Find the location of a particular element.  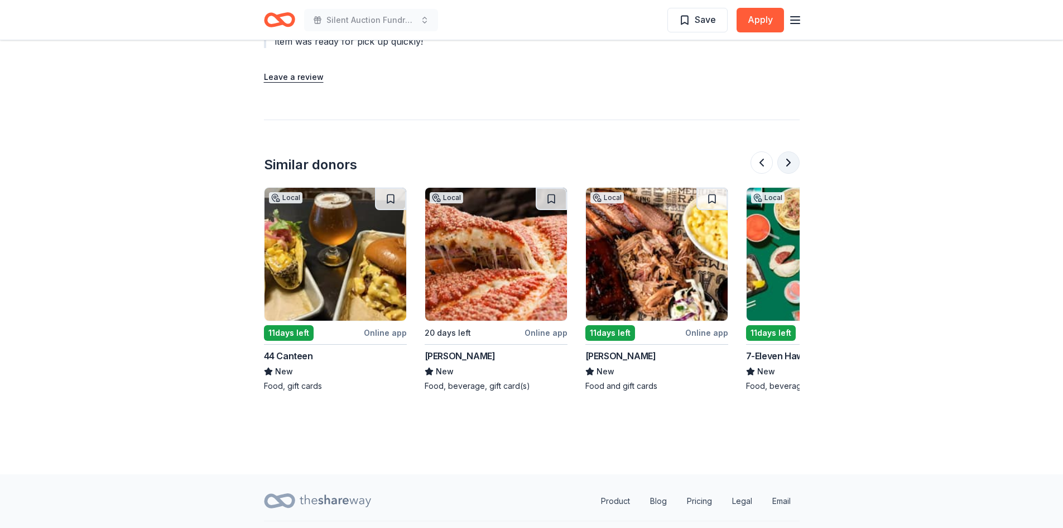

div: Food, beverage, gift card(s) is located at coordinates (496, 386).